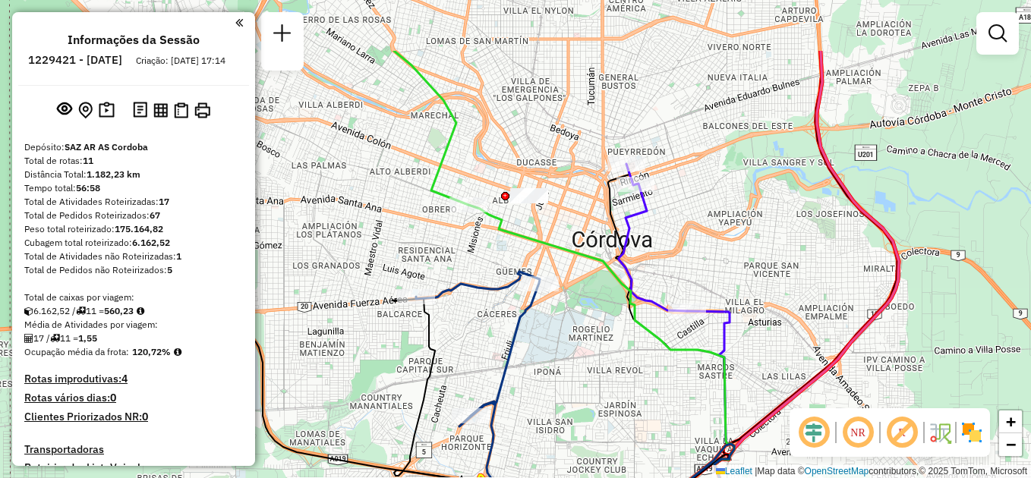 The height and width of the screenshot is (478, 1031). Describe the element at coordinates (164, 201) in the screenshot. I see `strong: 17` at that location.